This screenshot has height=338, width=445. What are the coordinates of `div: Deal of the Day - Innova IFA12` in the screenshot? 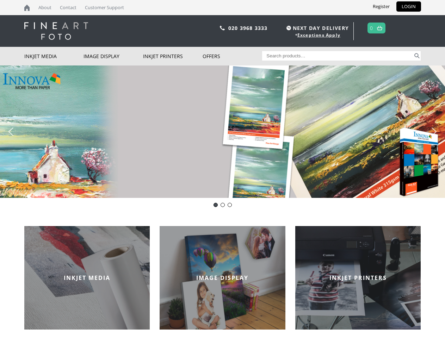 It's located at (216, 205).